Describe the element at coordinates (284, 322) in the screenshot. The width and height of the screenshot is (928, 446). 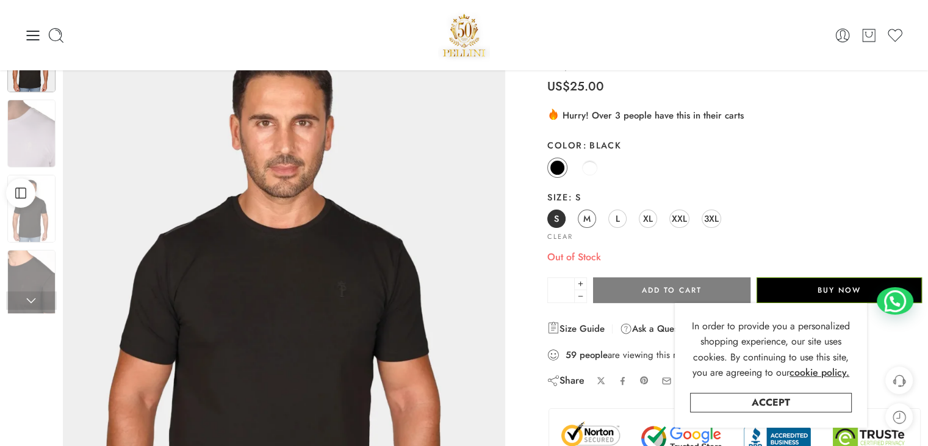
I see `div: Loading image` at that location.